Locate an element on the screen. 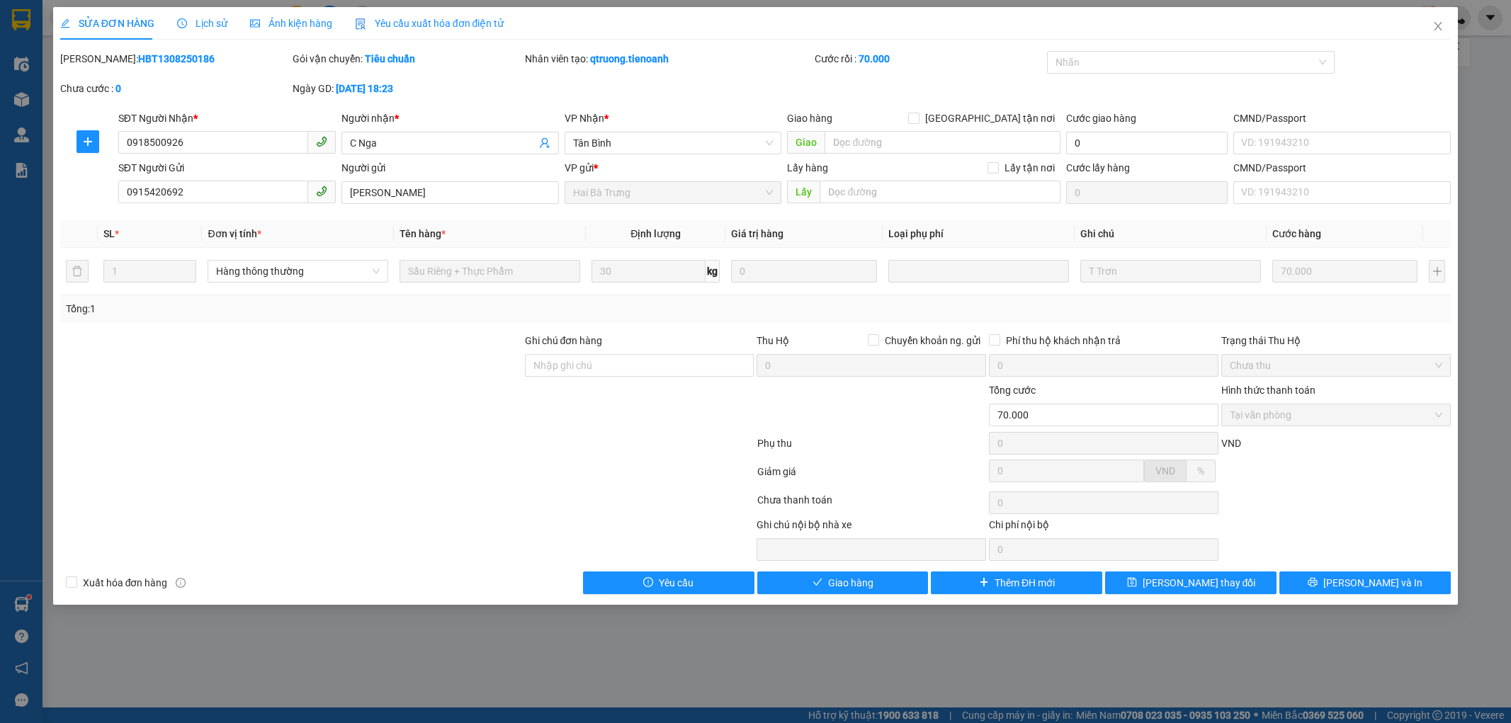  img: icon is located at coordinates (360, 24).